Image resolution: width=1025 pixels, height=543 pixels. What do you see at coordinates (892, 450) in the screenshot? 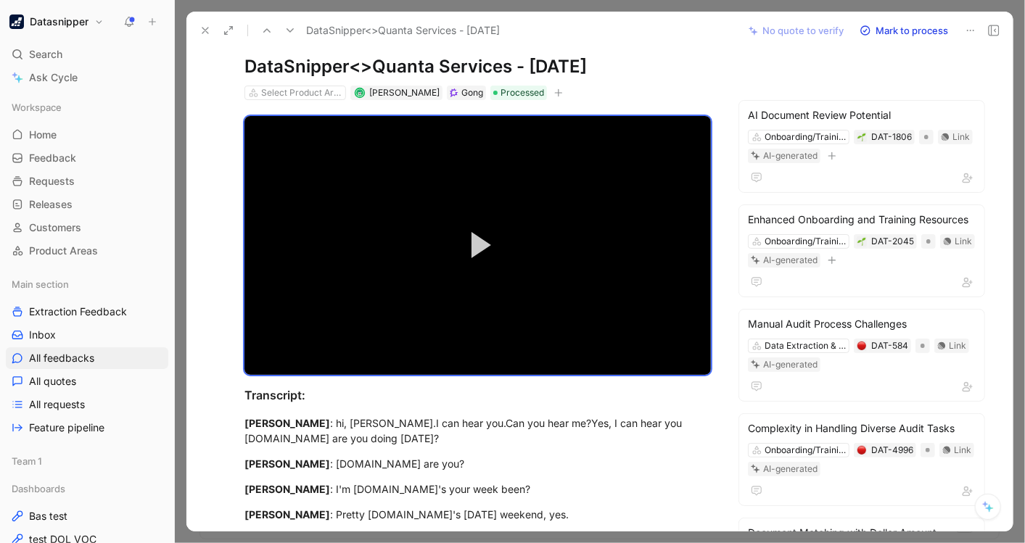
I see `div: DAT-4996` at bounding box center [892, 450].